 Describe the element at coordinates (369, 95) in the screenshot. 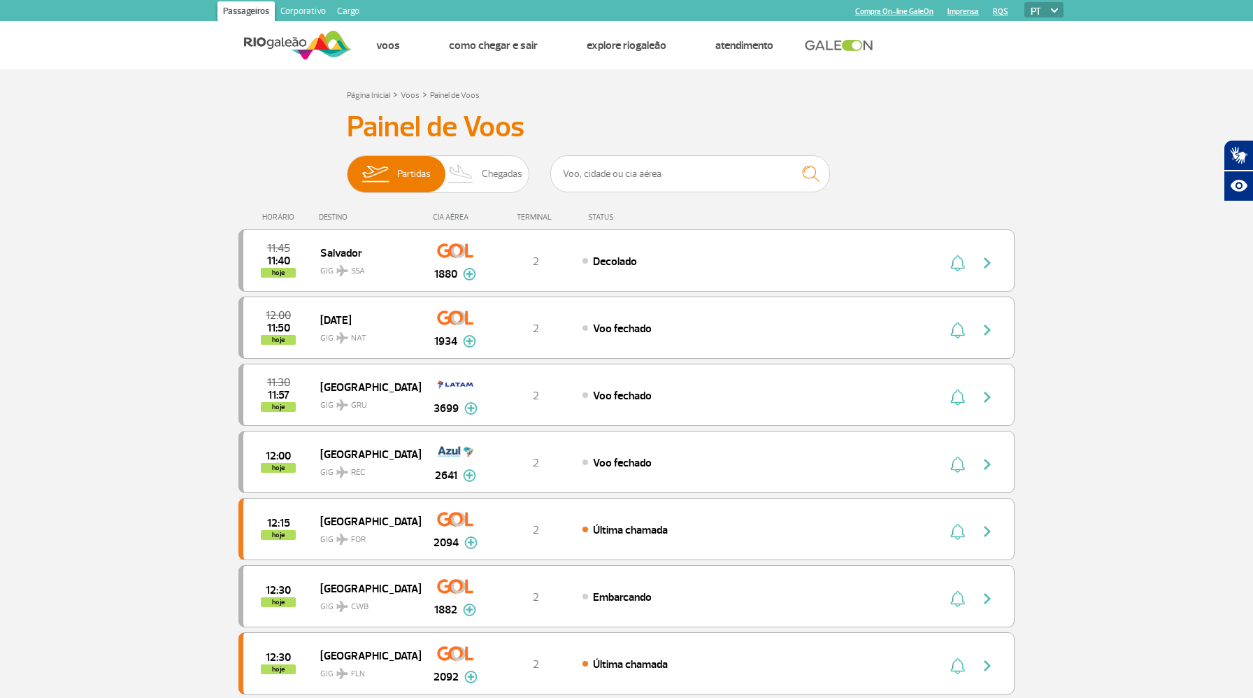

I see `a: Página Inicial` at that location.